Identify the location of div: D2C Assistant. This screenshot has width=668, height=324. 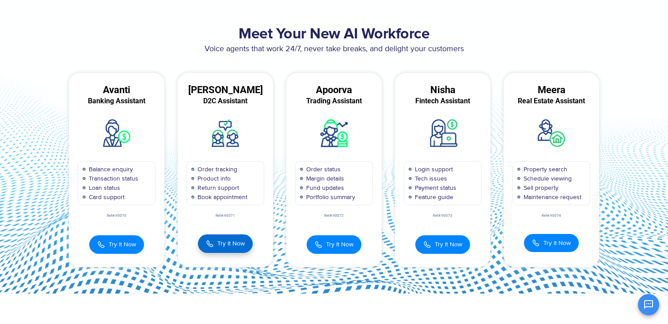
(225, 101).